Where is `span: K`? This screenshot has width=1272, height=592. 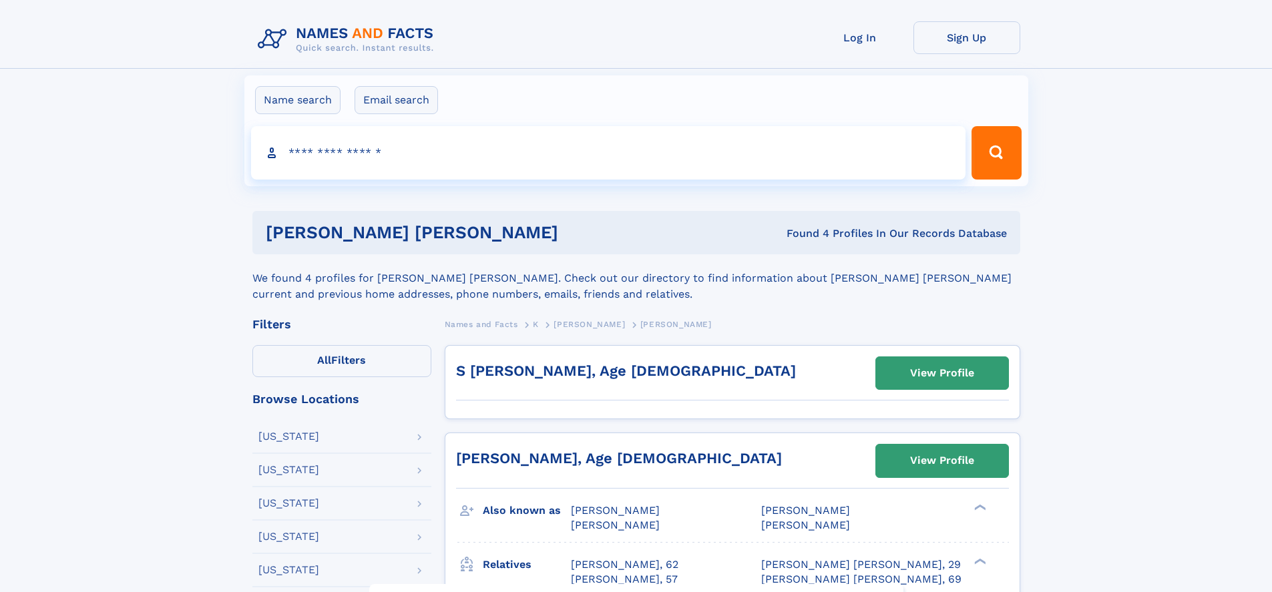
span: K is located at coordinates (536, 325).